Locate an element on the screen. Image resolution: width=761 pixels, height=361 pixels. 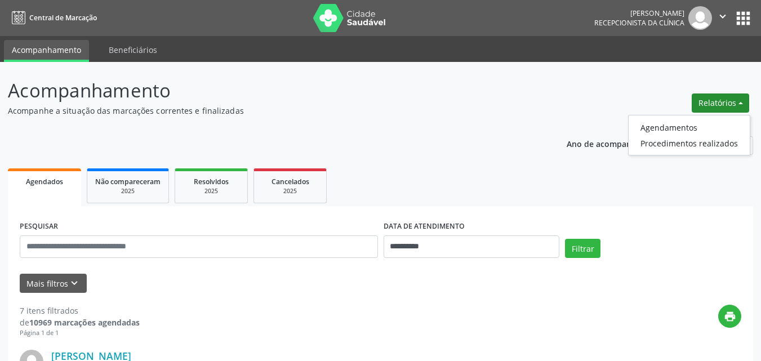
p: Ano de acompanhamento is located at coordinates (616, 143).